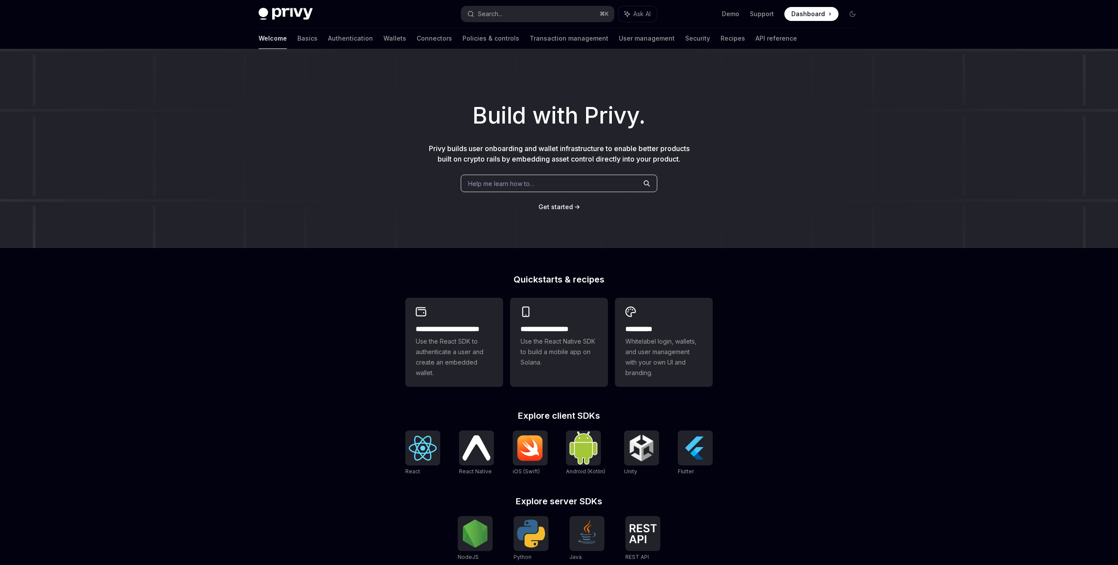 The width and height of the screenshot is (1118, 565). What do you see at coordinates (468, 557) in the screenshot?
I see `span: NodeJS` at bounding box center [468, 557].